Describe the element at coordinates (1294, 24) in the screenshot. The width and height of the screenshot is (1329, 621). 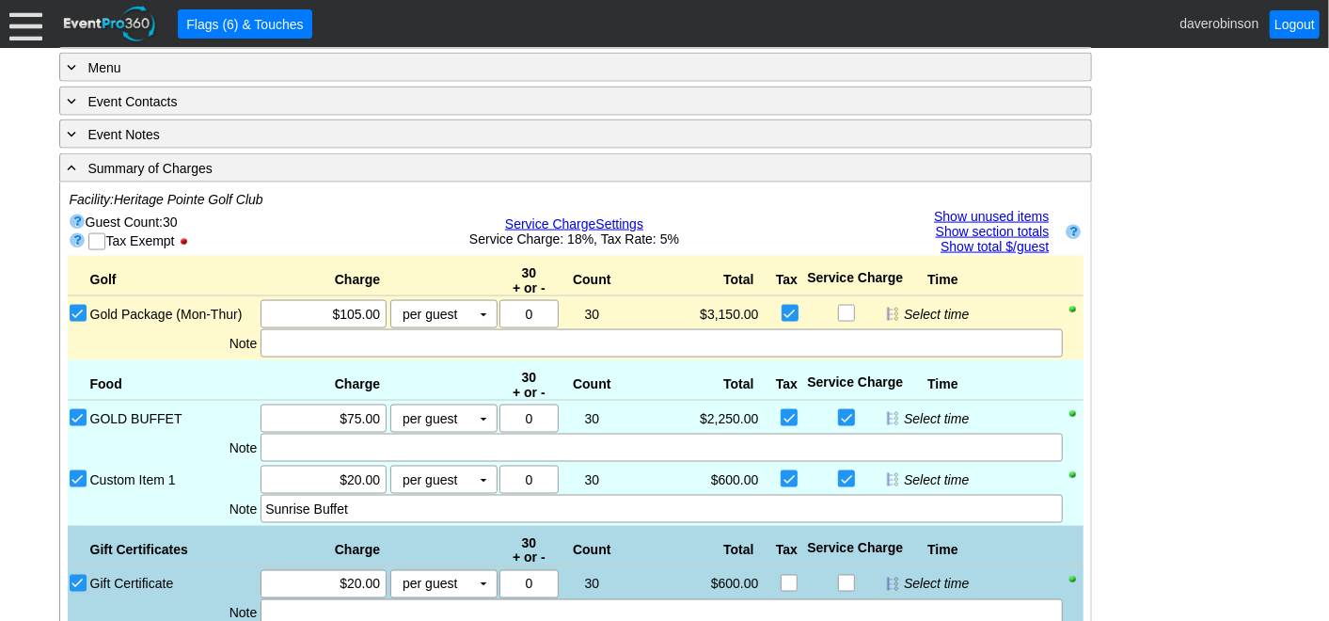
I see `a: Logout` at that location.